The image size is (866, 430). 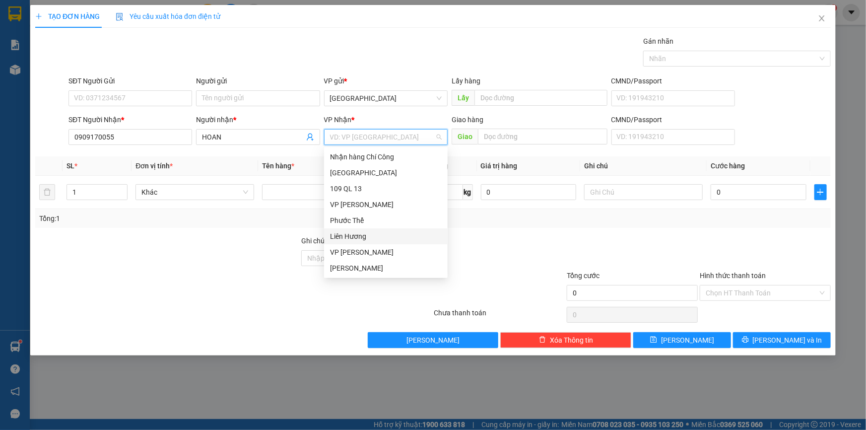 What do you see at coordinates (258, 120) in the screenshot?
I see `div: Người nhận` at bounding box center [258, 120].